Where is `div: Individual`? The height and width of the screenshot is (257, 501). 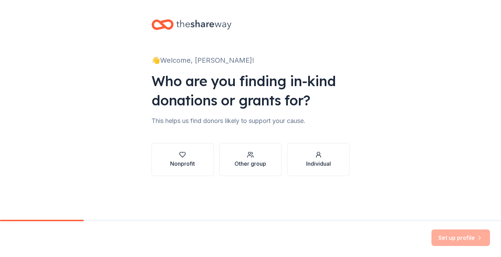 div: Individual is located at coordinates (319, 164).